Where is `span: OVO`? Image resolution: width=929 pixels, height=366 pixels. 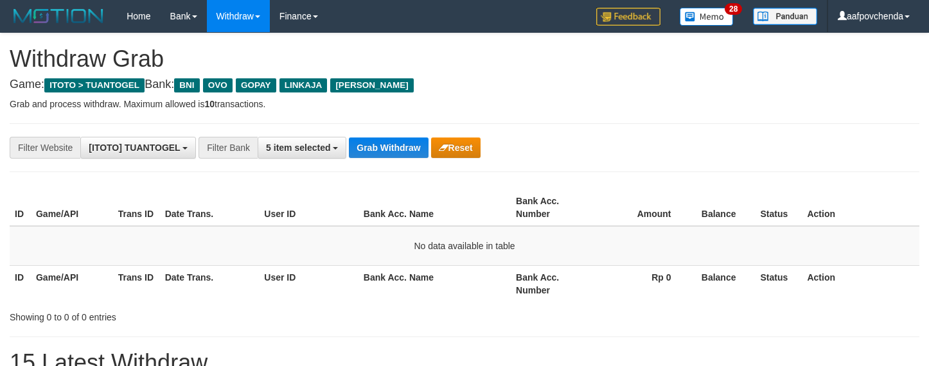
span: OVO is located at coordinates (218, 85).